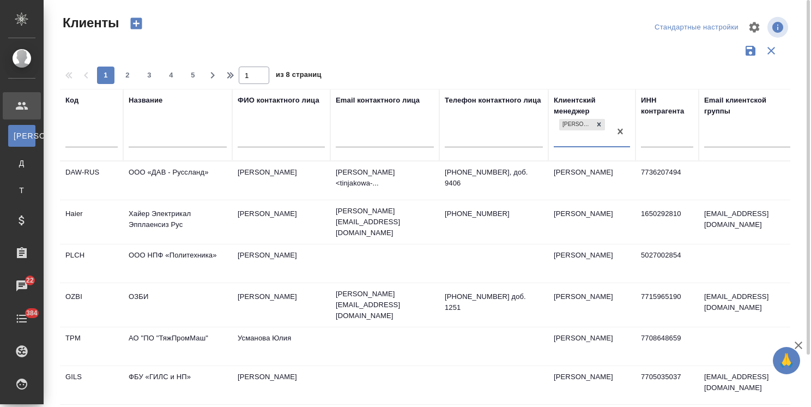 The width and height of the screenshot is (811, 407). Describe the element at coordinates (32, 313) in the screenshot. I see `span: 384` at that location.